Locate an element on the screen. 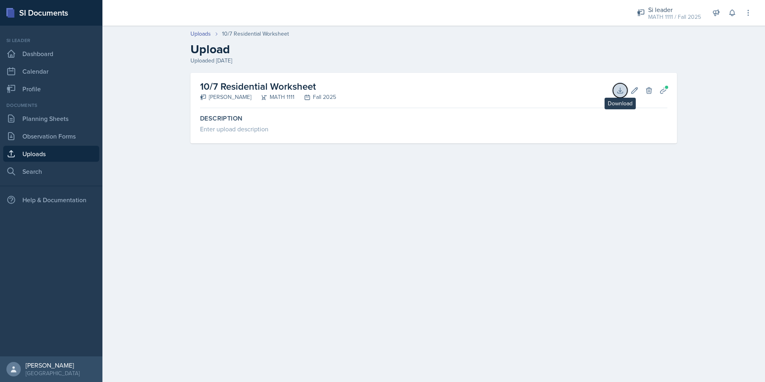  a: Dashboard is located at coordinates (51, 54).